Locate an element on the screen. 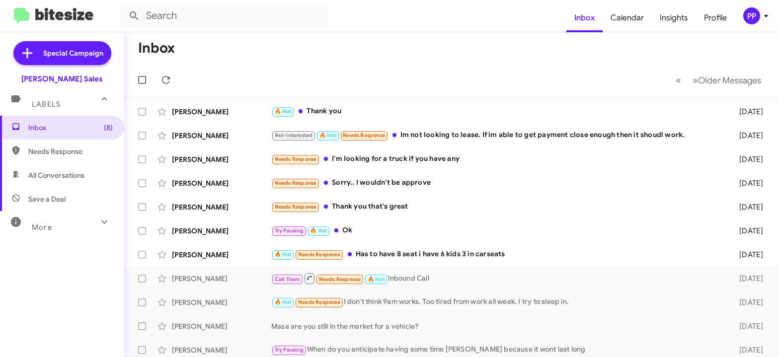 Image resolution: width=779 pixels, height=357 pixels. input: Search is located at coordinates (224, 16).